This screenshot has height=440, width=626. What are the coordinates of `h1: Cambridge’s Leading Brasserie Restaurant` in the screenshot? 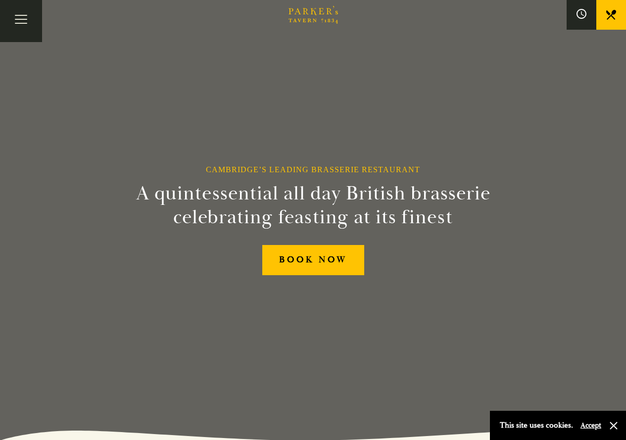 It's located at (313, 169).